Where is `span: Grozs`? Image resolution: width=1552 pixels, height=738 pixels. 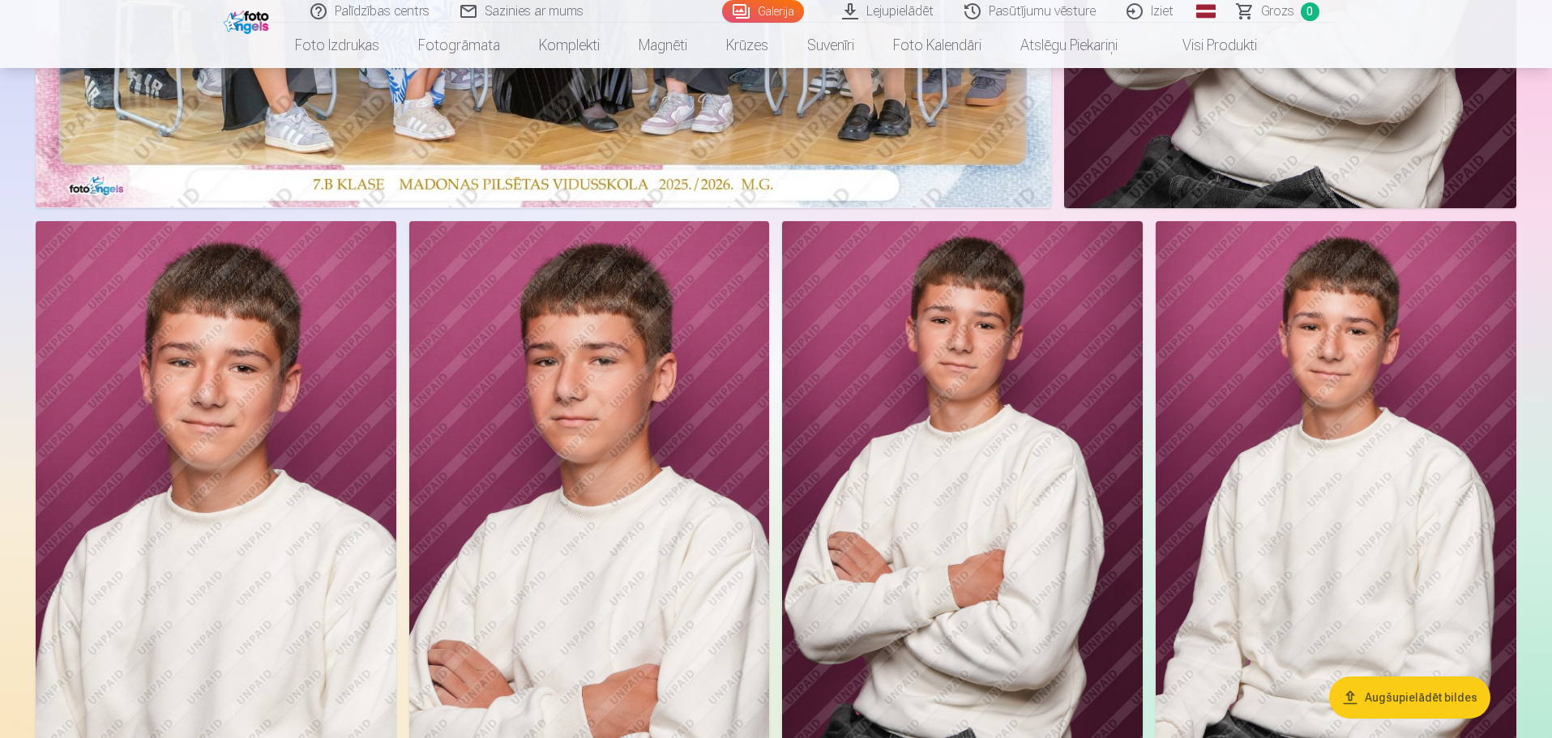 span: Grozs is located at coordinates (1278, 11).